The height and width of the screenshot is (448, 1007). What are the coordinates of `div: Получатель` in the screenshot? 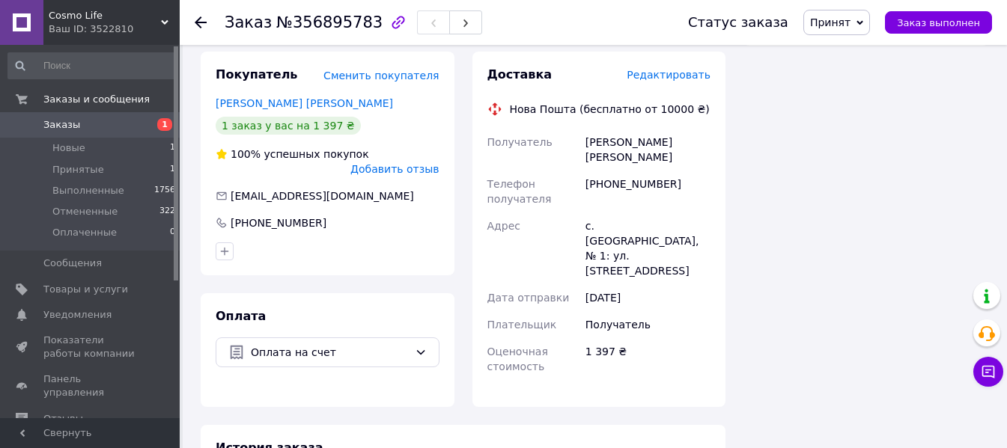 It's located at (648, 325).